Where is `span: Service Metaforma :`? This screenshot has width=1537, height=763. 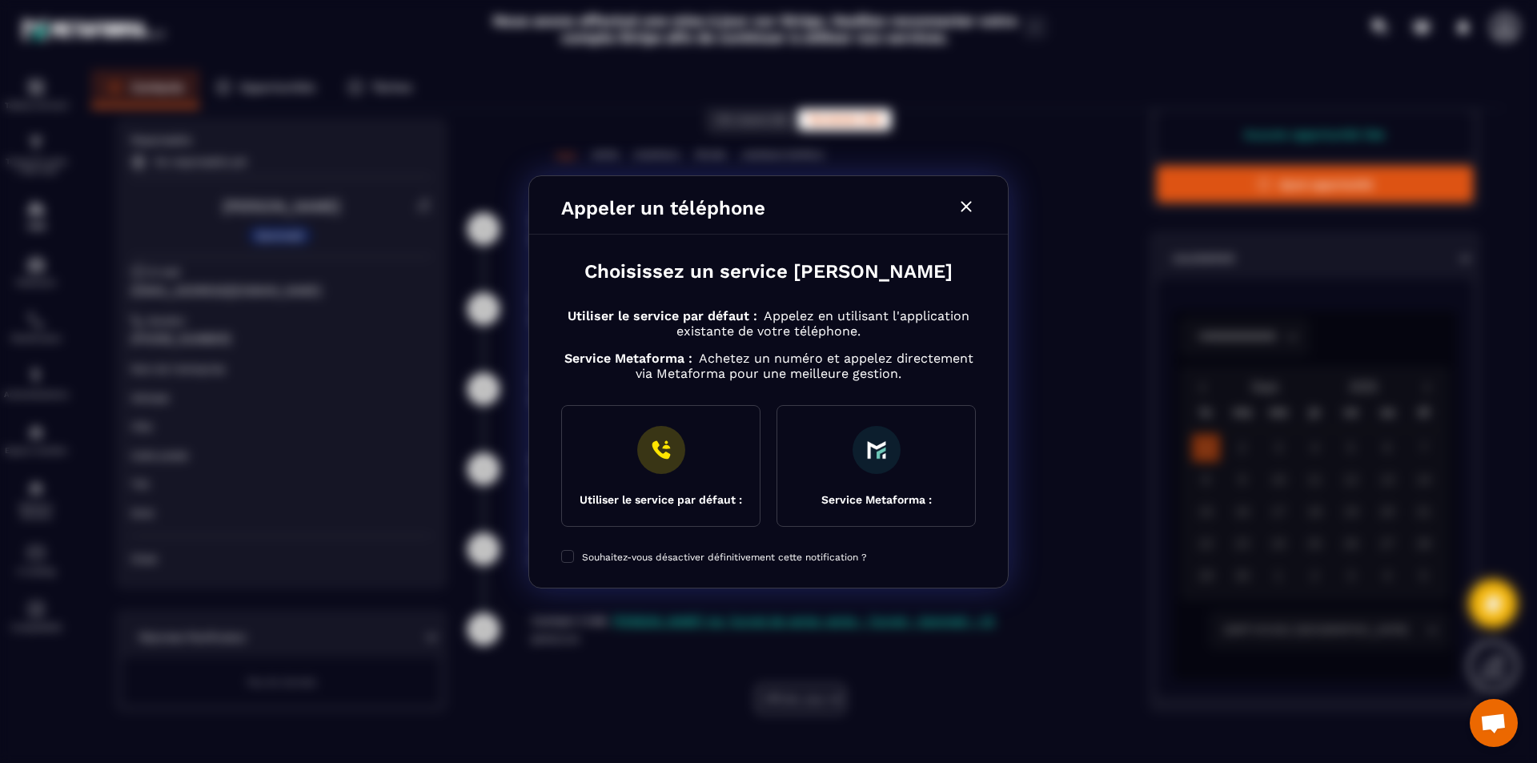
span: Service Metaforma : is located at coordinates (628, 358).